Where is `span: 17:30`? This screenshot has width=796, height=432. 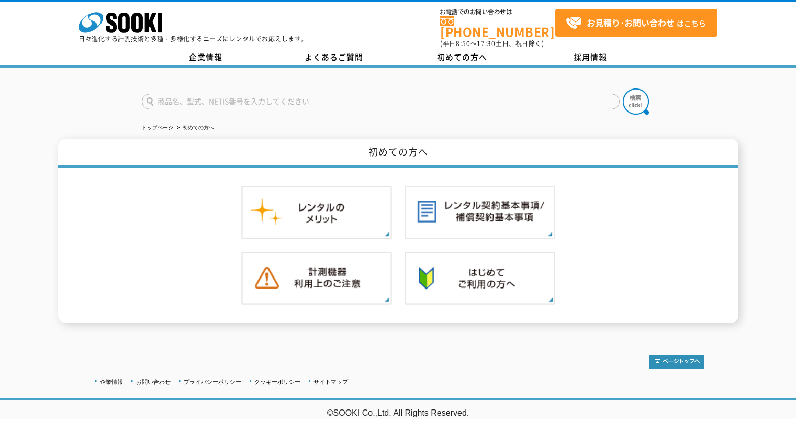 span: 17:30 is located at coordinates (486, 43).